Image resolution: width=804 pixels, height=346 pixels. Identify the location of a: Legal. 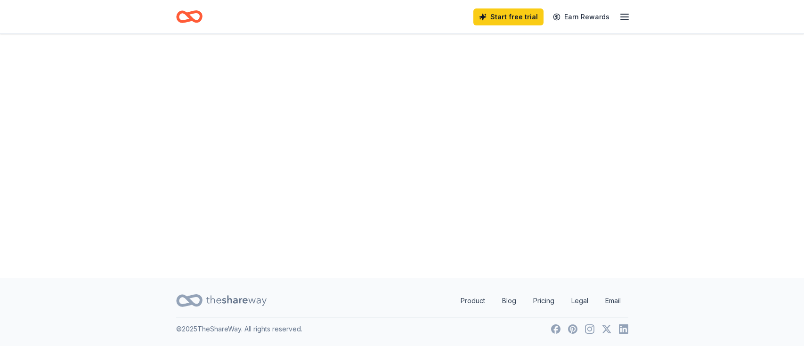
(580, 301).